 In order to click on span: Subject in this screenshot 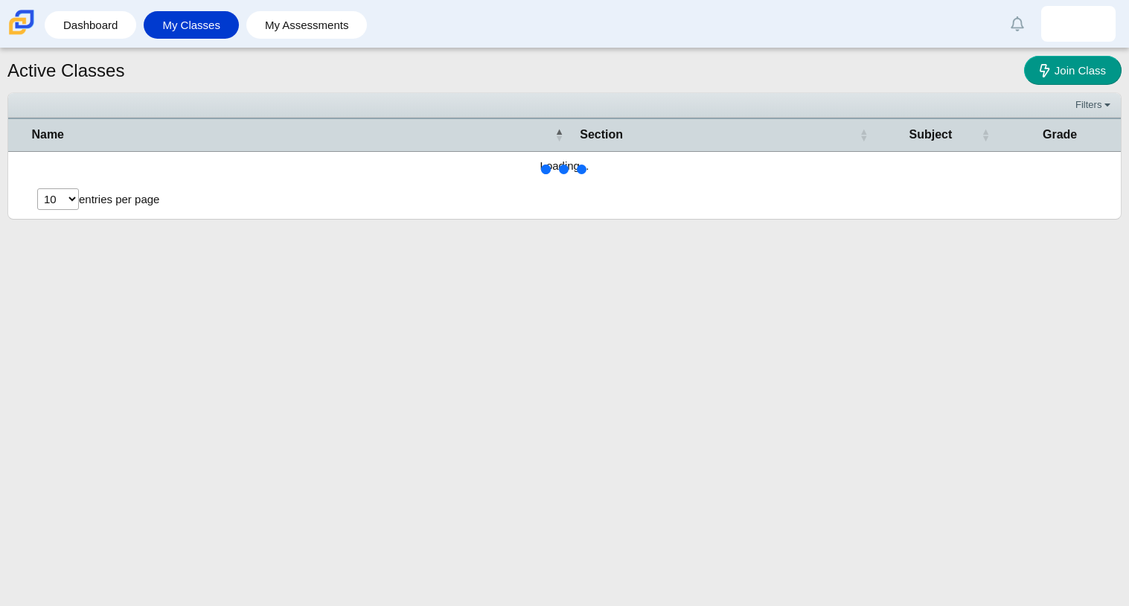, I will do `click(930, 134)`.